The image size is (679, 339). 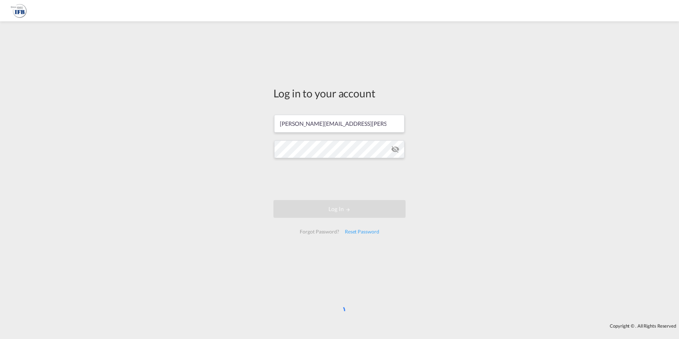 What do you see at coordinates (362, 232) in the screenshot?
I see `div: Reset Password` at bounding box center [362, 232].